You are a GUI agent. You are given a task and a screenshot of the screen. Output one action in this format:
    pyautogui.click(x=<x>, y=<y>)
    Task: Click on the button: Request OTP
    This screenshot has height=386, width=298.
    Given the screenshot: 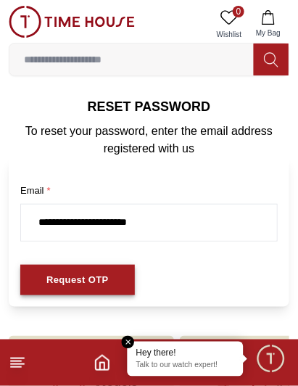 What is the action you would take?
    pyautogui.click(x=78, y=280)
    